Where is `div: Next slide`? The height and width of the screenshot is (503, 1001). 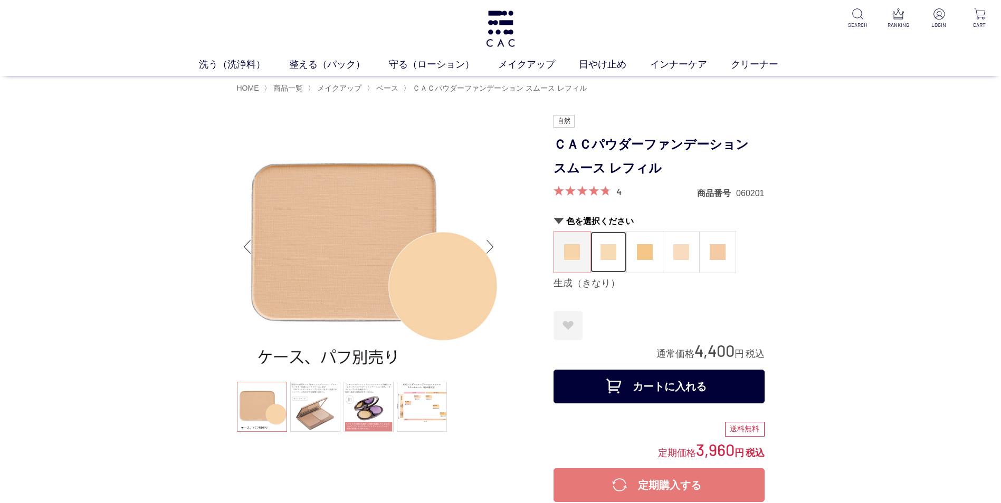
div: Next slide is located at coordinates (490, 247).